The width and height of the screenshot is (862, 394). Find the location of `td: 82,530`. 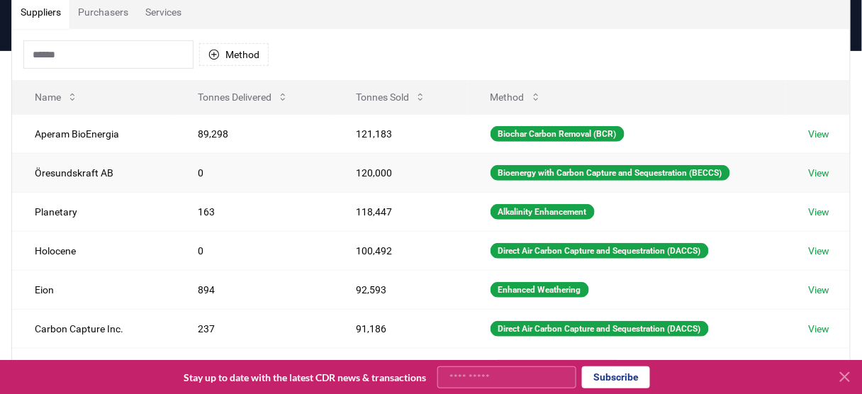

td: 82,530 is located at coordinates (400, 367).